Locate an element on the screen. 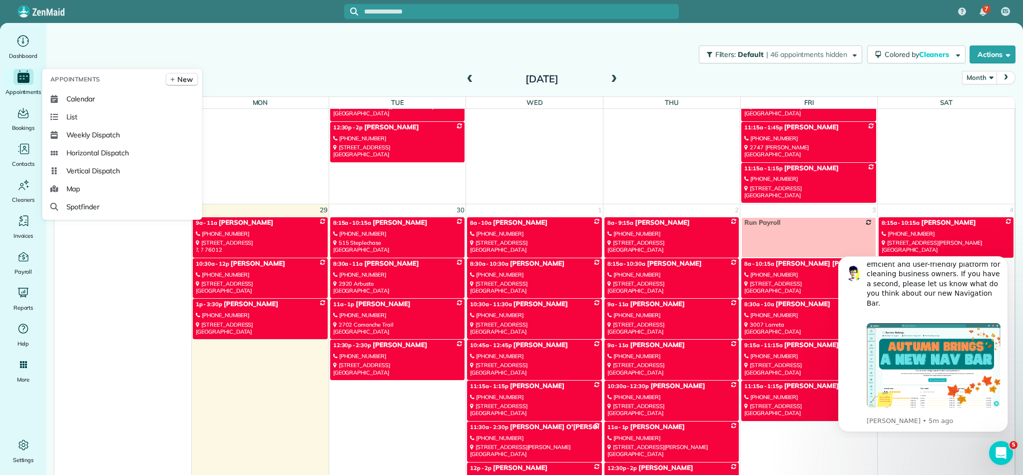  span: Weekly Dispatch is located at coordinates (93, 135).